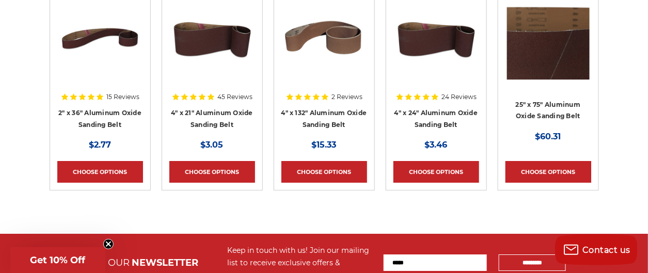  I want to click on span: $2.77, so click(100, 145).